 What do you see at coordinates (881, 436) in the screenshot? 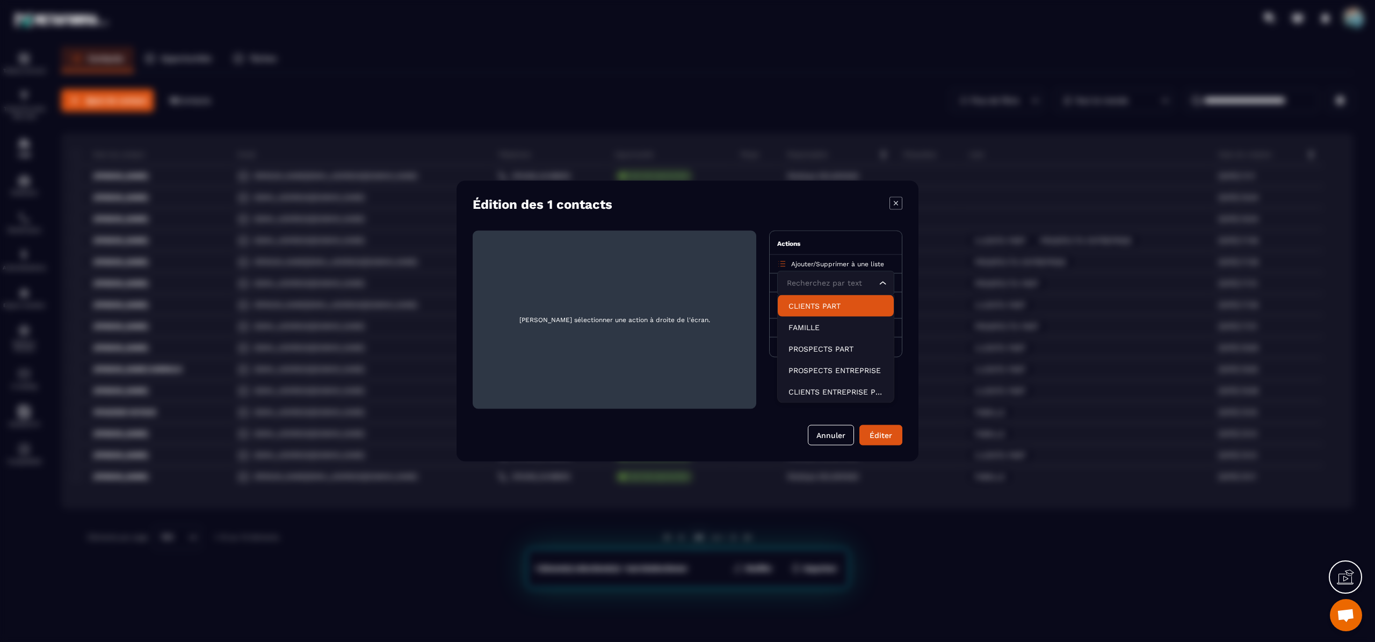
I see `button: Éditer` at bounding box center [881, 436].